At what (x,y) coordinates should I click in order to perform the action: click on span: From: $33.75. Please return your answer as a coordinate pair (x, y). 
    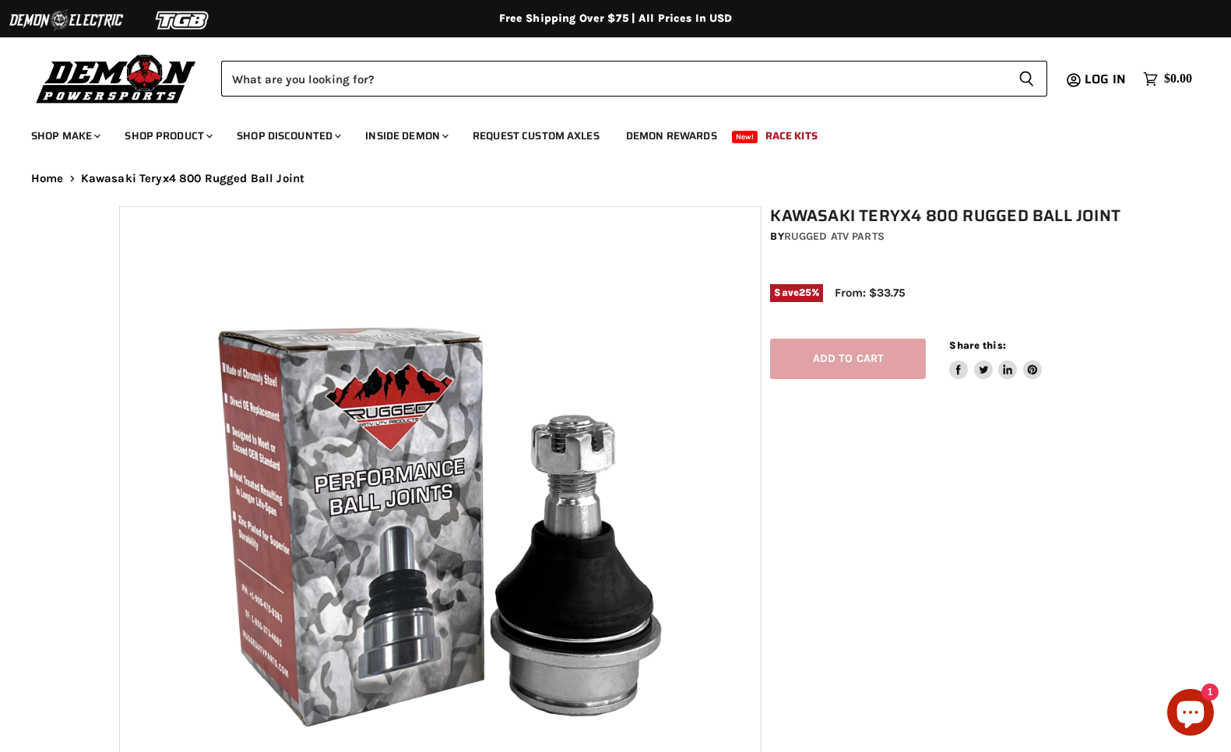
    Looking at the image, I should click on (870, 293).